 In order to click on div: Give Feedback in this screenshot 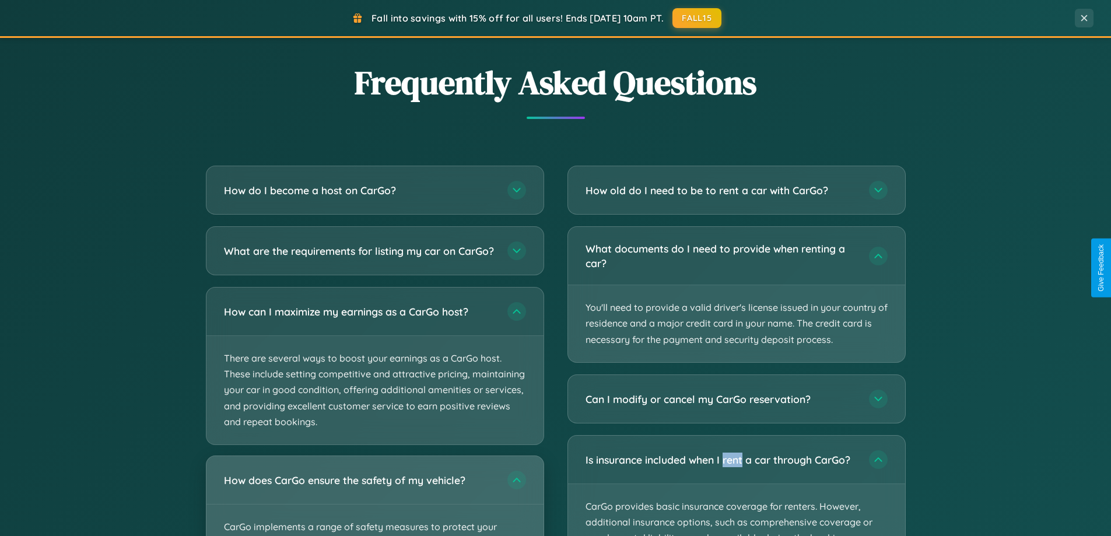, I will do `click(1101, 268)`.